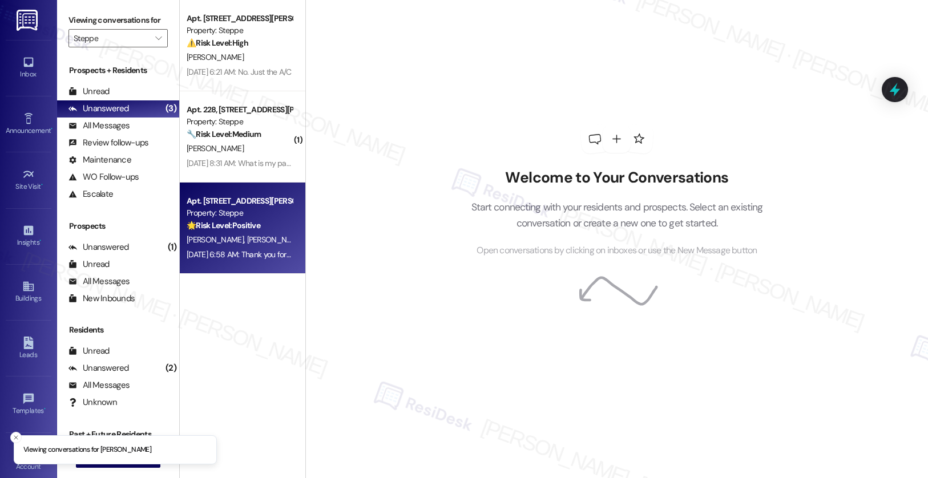  I want to click on div: Escalate, so click(91, 194).